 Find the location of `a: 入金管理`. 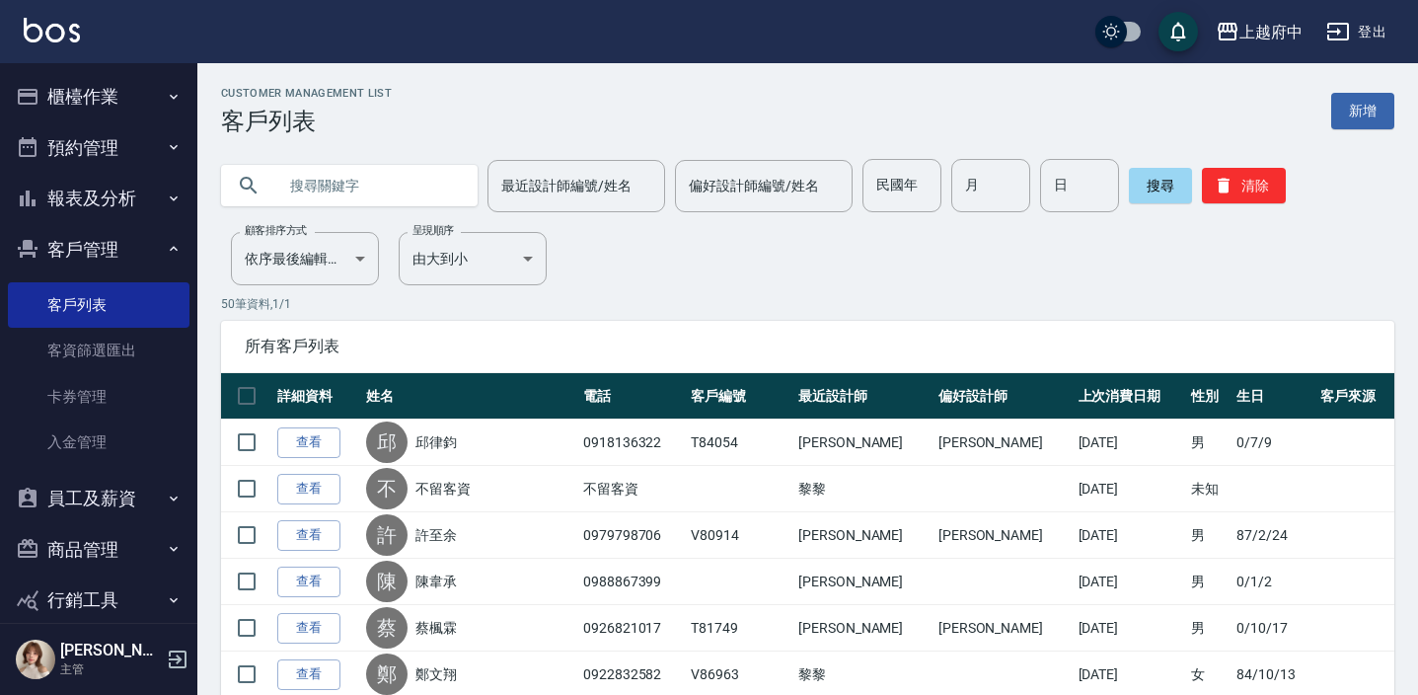

a: 入金管理 is located at coordinates (99, 442).